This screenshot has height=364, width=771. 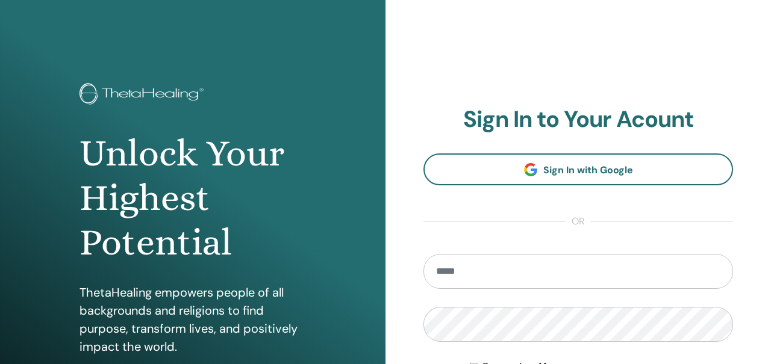 I want to click on a: Sign In with Google, so click(x=578, y=169).